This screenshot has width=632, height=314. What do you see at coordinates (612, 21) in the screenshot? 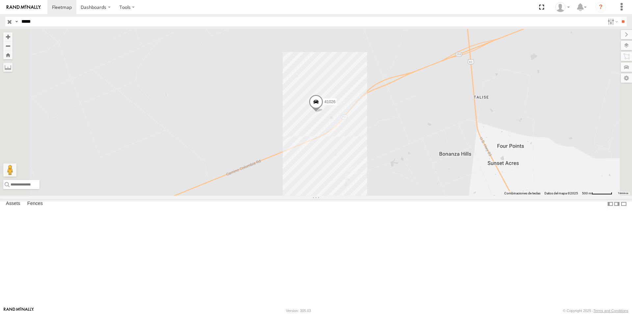
I see `label: Search Filter Options` at bounding box center [612, 21].